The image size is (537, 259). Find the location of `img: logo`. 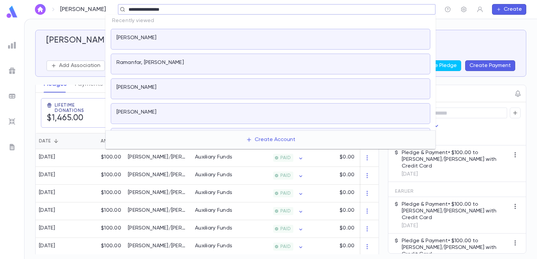

img: logo is located at coordinates (12, 12).